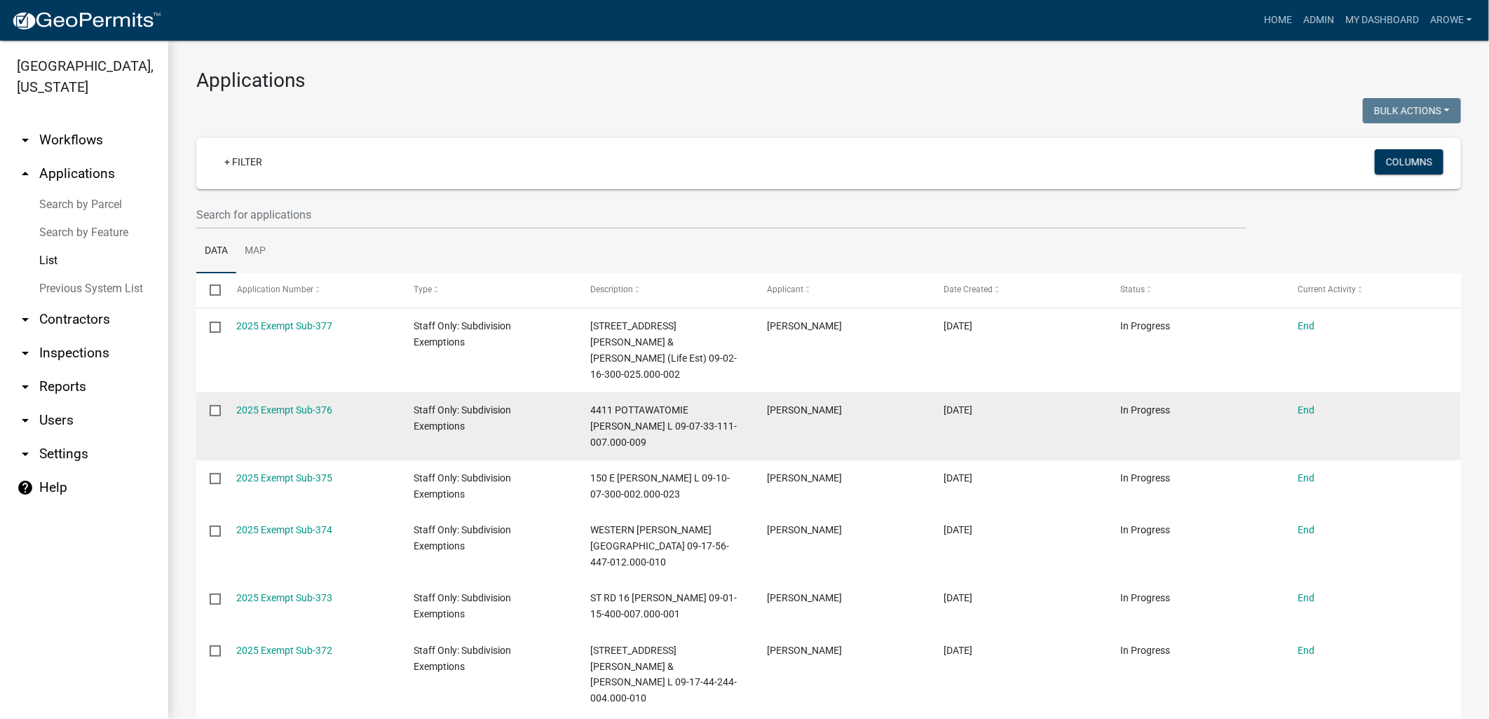 The image size is (1489, 719). What do you see at coordinates (1327, 290) in the screenshot?
I see `span: Current Activity` at bounding box center [1327, 290].